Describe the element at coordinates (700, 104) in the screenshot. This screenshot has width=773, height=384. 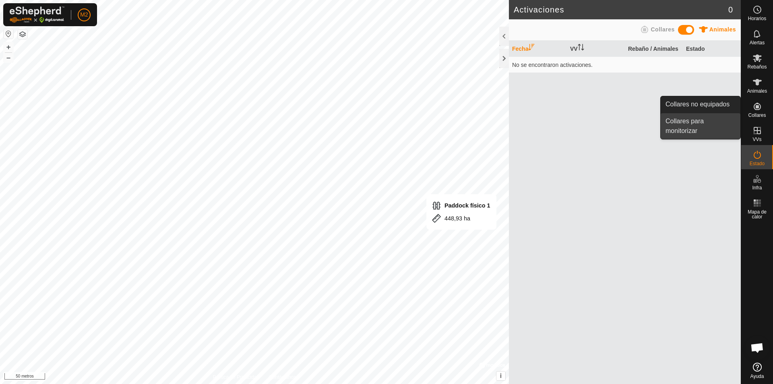
I see `a: Collares no equipados` at that location.